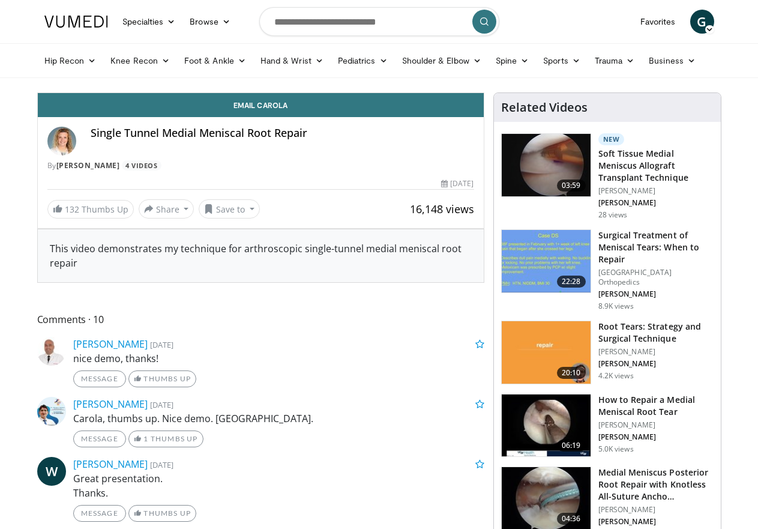 Image resolution: width=758 pixels, height=529 pixels. Describe the element at coordinates (702, 22) in the screenshot. I see `a: G` at that location.